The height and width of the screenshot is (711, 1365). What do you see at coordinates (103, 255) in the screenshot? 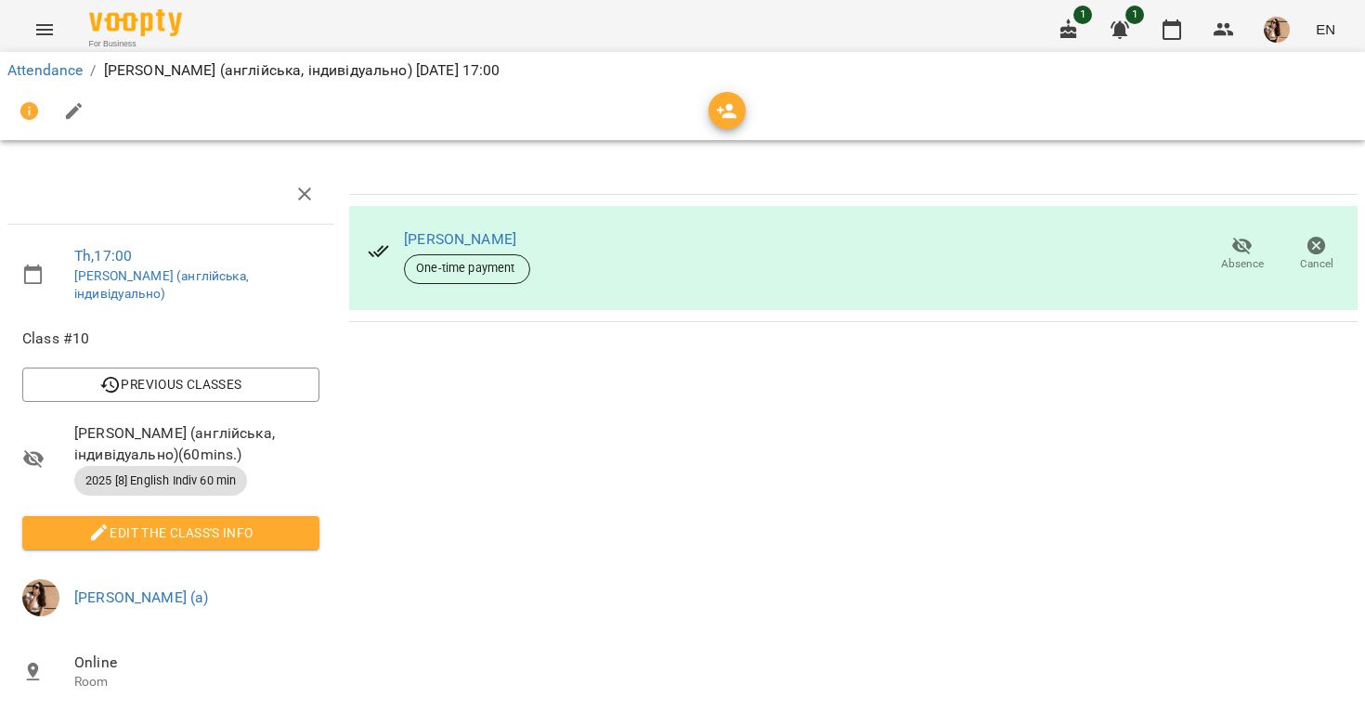
I see `a: Th , 17:00` at bounding box center [103, 255].